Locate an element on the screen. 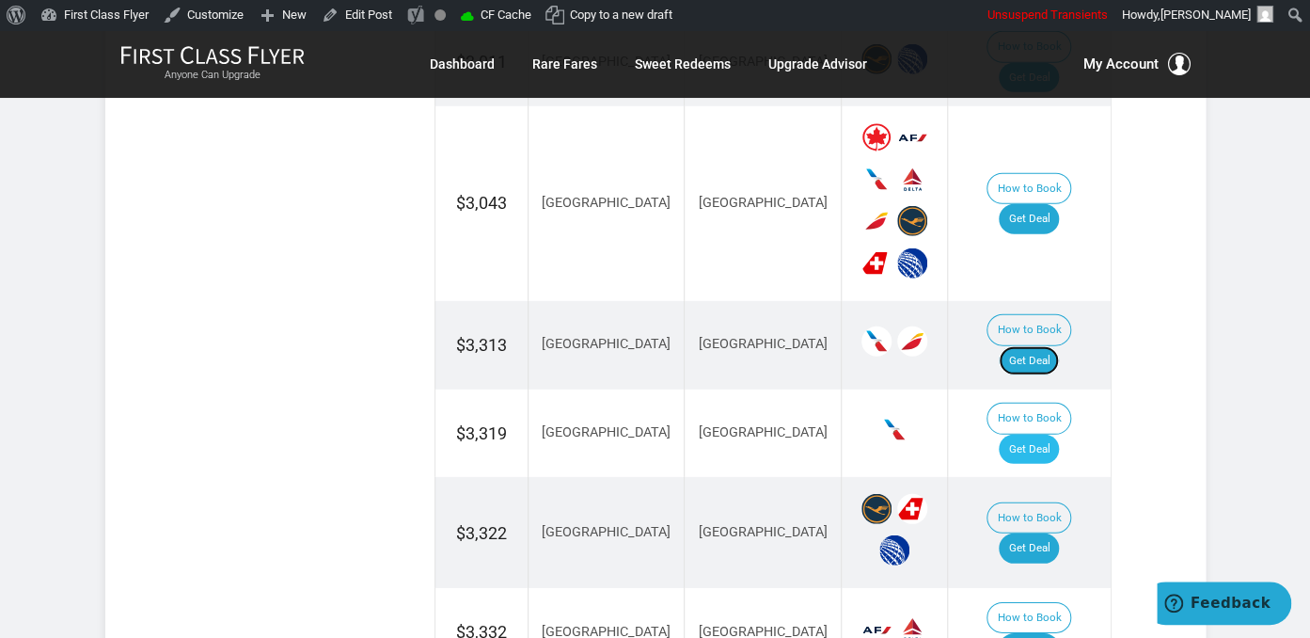  span: Unsuspend Transients is located at coordinates (1048, 14).